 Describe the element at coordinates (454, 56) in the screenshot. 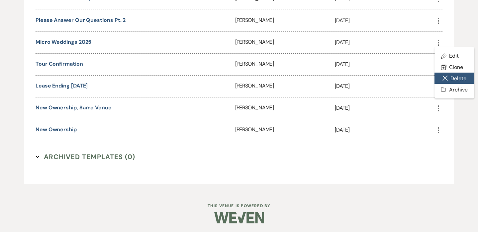

I see `a: Edit` at that location.